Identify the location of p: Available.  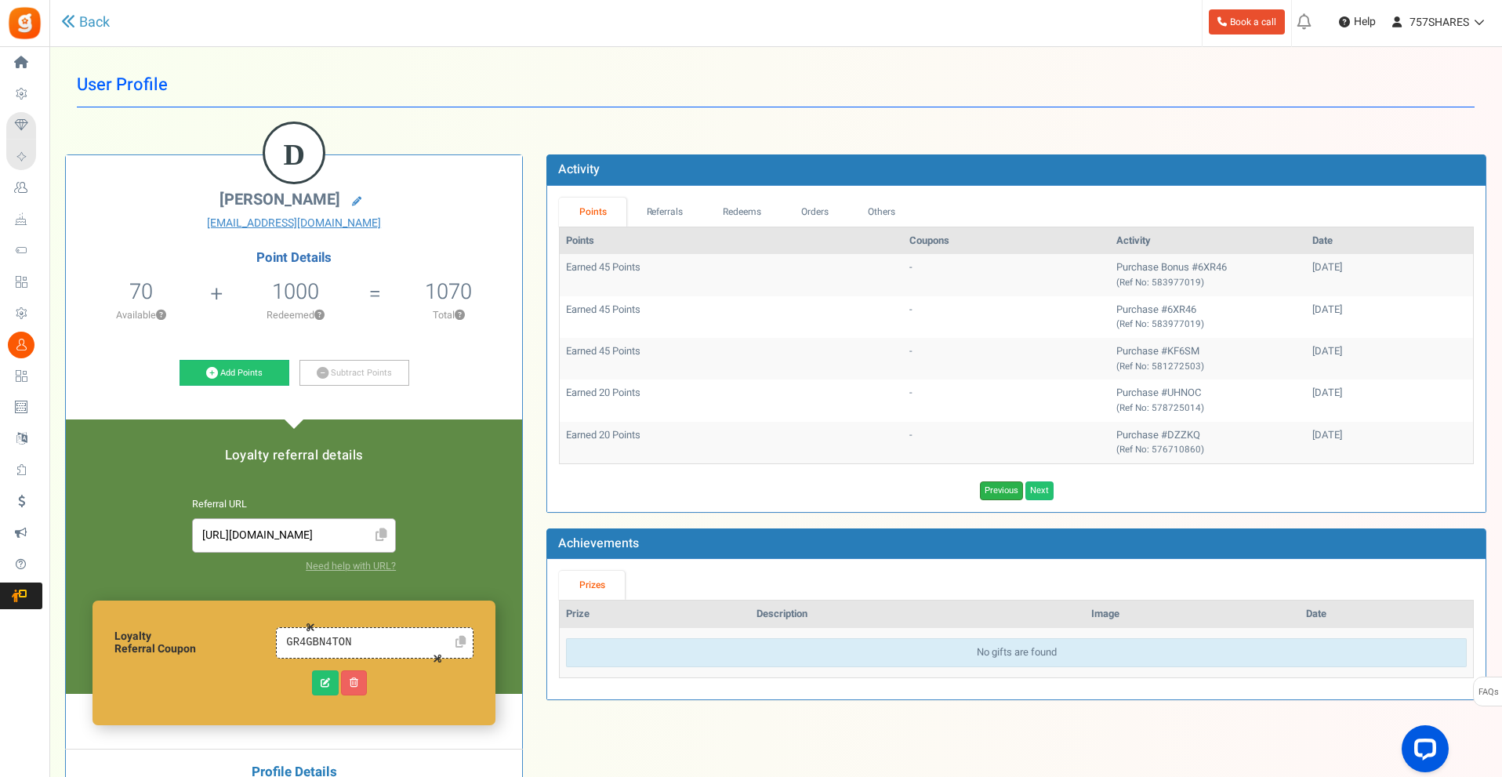
(141, 315).